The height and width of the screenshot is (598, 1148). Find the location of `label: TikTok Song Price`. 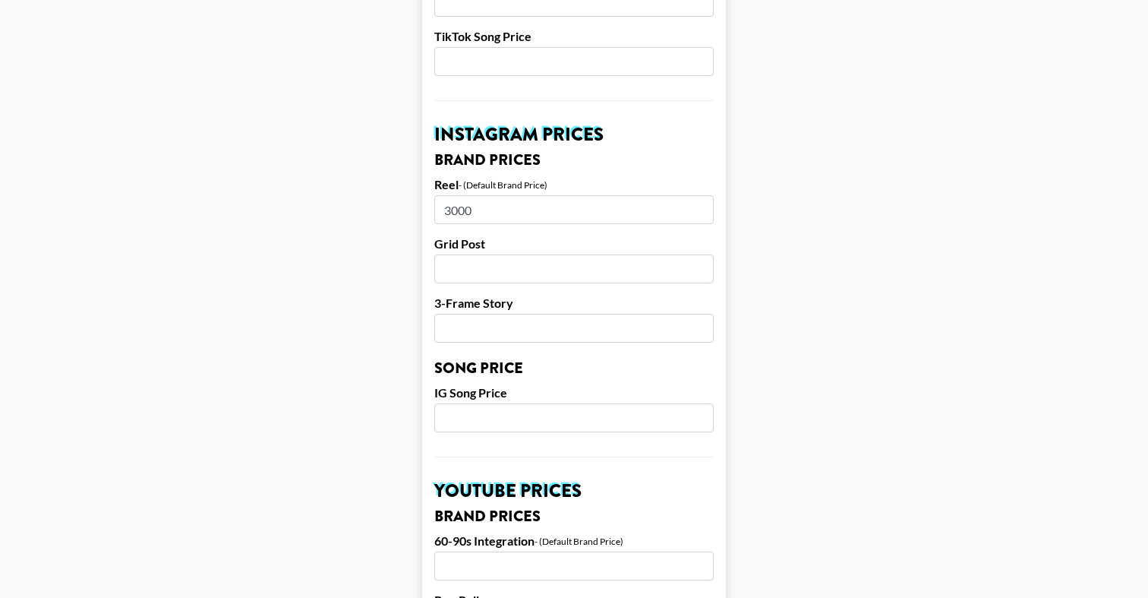

label: TikTok Song Price is located at coordinates (574, 36).